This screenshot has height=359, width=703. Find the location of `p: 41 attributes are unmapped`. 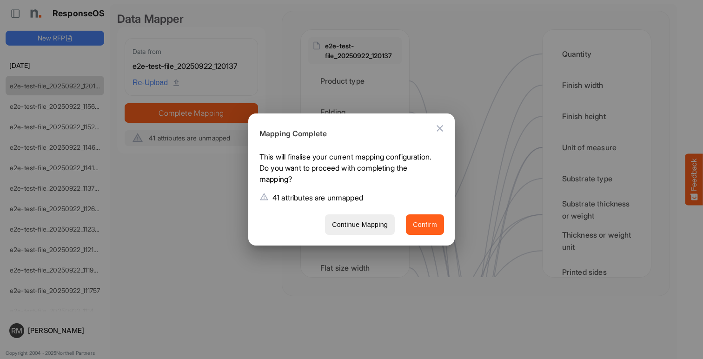

p: 41 attributes are unmapped is located at coordinates (317, 197).